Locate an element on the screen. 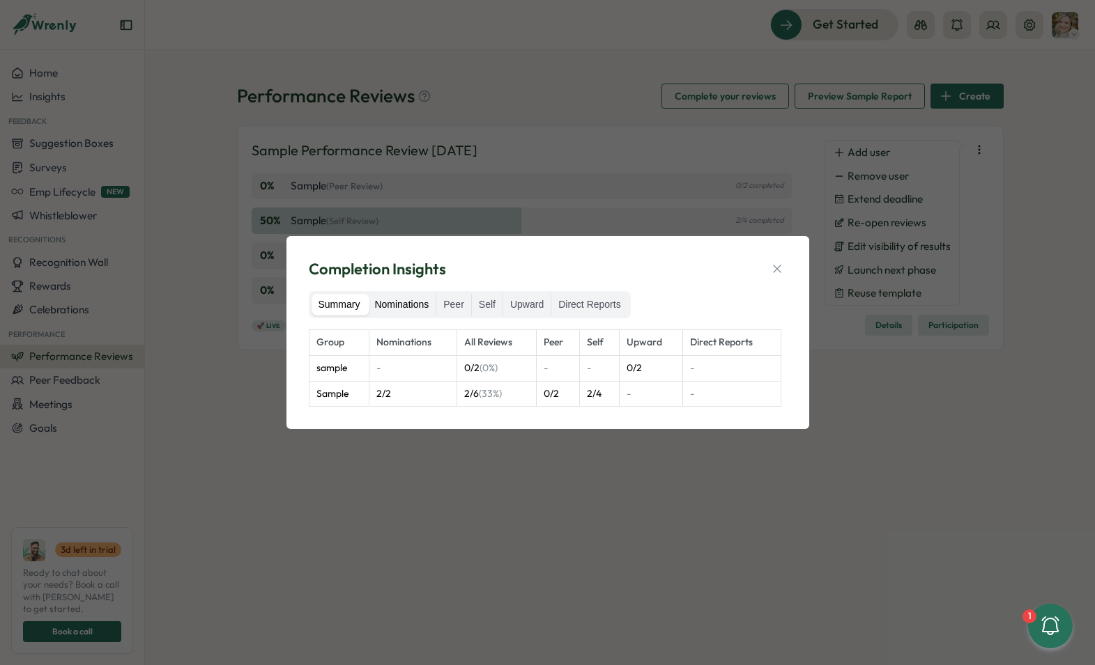 This screenshot has height=665, width=1095. th: Nominations is located at coordinates (412, 343).